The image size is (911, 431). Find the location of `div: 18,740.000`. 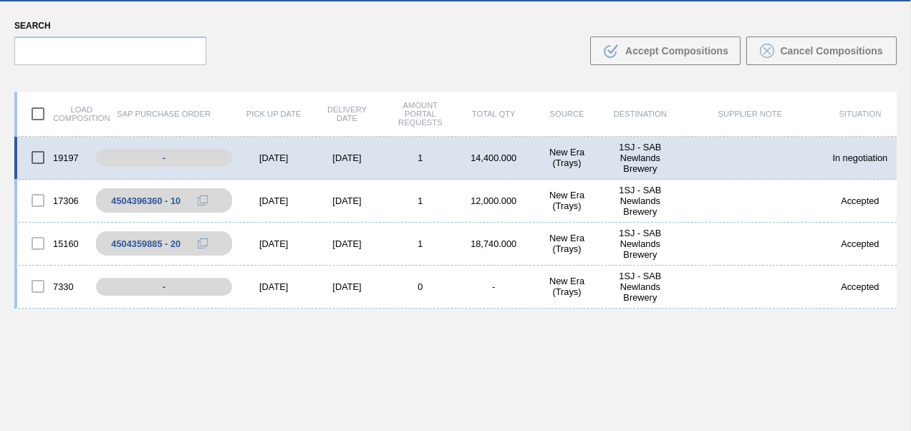

div: 18,740.000 is located at coordinates (494, 244).